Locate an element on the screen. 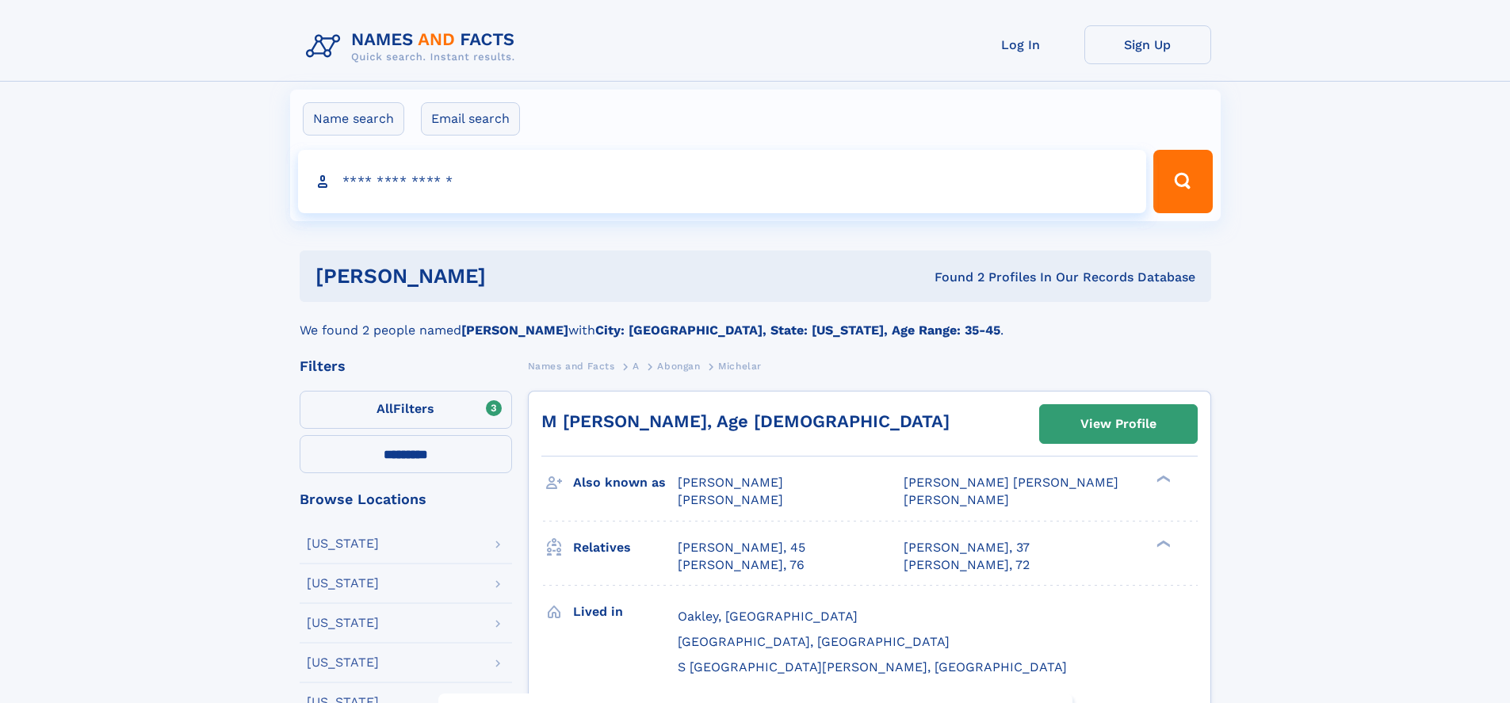 The image size is (1510, 703). a: Names and Facts is located at coordinates (572, 365).